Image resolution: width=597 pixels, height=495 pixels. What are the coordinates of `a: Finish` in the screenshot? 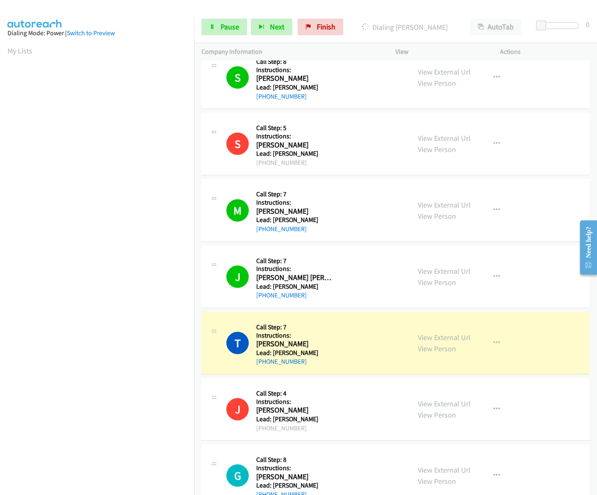 It's located at (320, 27).